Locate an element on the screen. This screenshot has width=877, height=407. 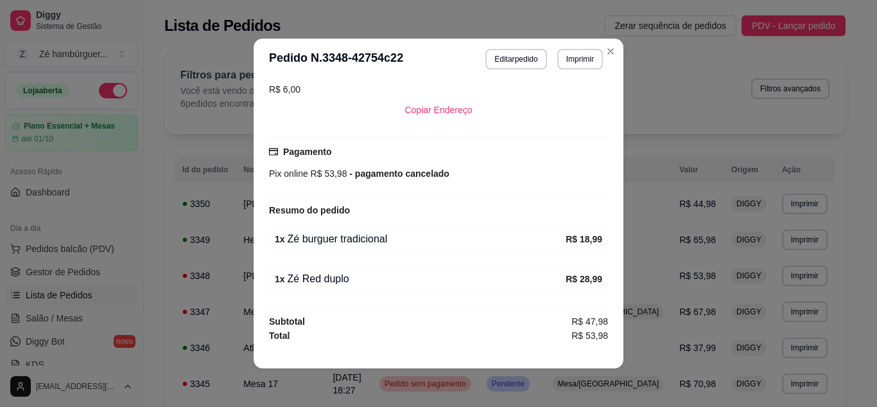
strong: R$ 18,99 is located at coordinates (584, 239).